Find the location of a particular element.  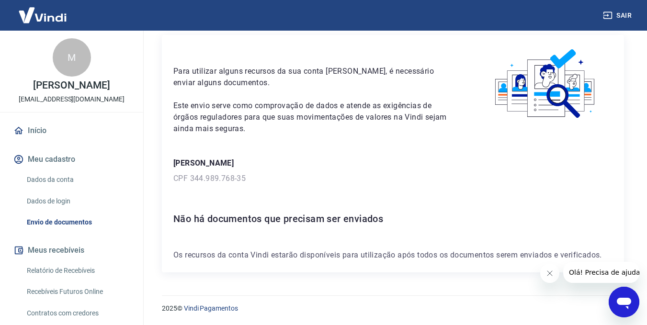

a: Vindi Pagamentos is located at coordinates (211, 309).